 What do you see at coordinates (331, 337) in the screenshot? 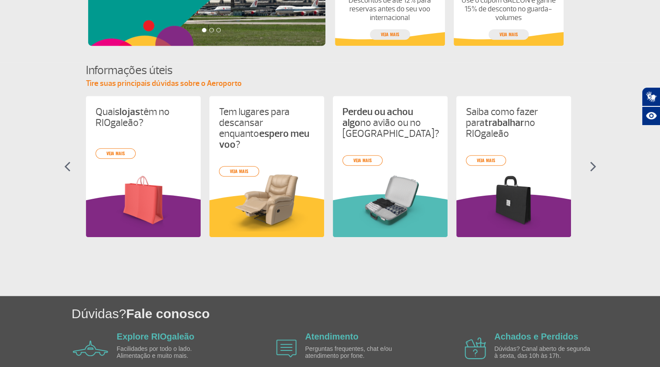
I see `a: Atendimento` at bounding box center [331, 337].